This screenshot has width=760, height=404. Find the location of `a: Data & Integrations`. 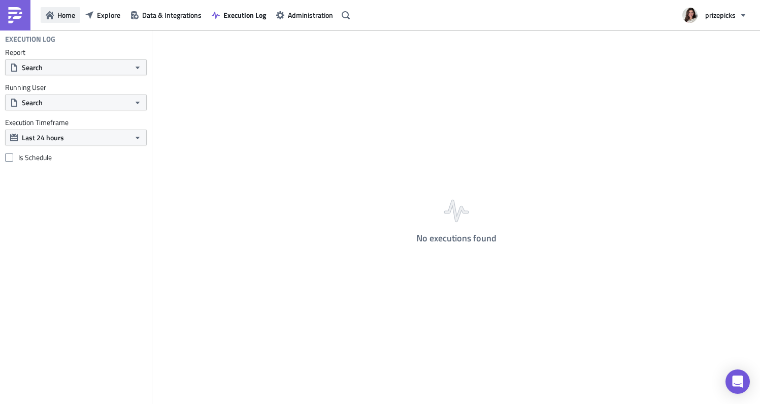

a: Data & Integrations is located at coordinates (166, 15).